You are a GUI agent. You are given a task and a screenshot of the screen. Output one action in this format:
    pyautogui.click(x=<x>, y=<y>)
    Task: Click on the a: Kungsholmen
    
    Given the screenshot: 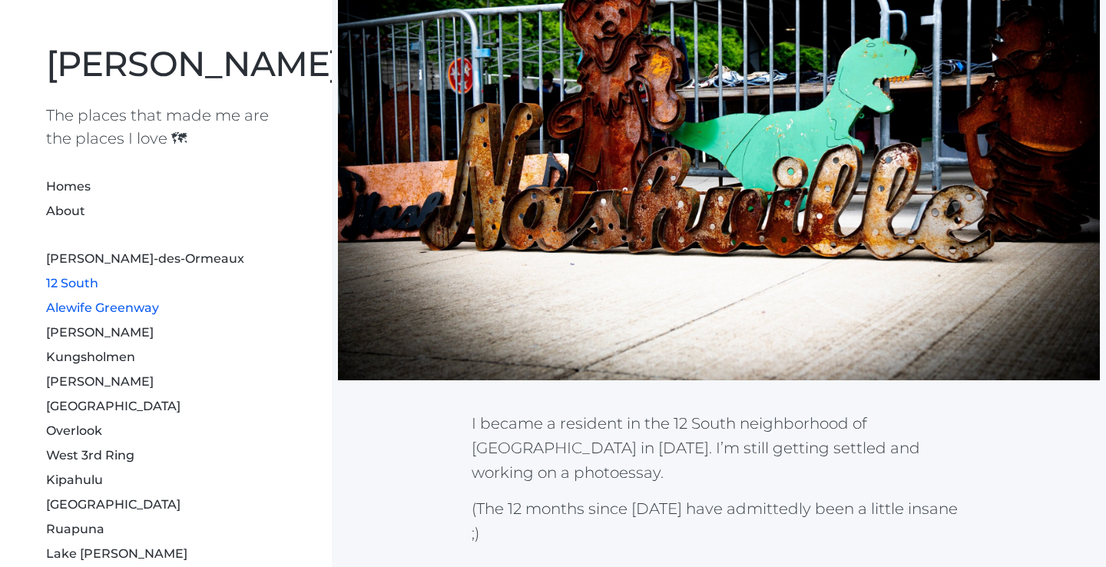 What is the action you would take?
    pyautogui.click(x=91, y=356)
    